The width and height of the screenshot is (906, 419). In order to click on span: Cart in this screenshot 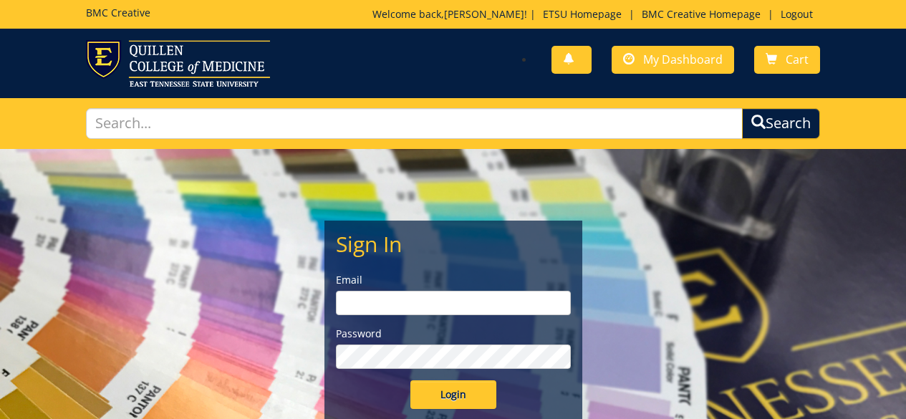, I will do `click(797, 59)`.